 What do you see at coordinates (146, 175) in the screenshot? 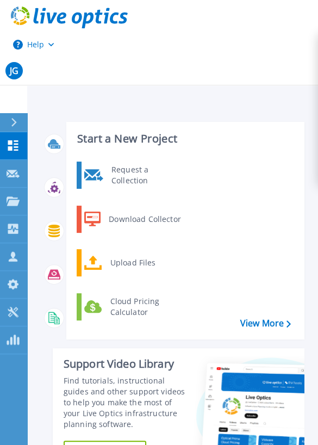
I see `div: Request a Collection` at bounding box center [146, 175].